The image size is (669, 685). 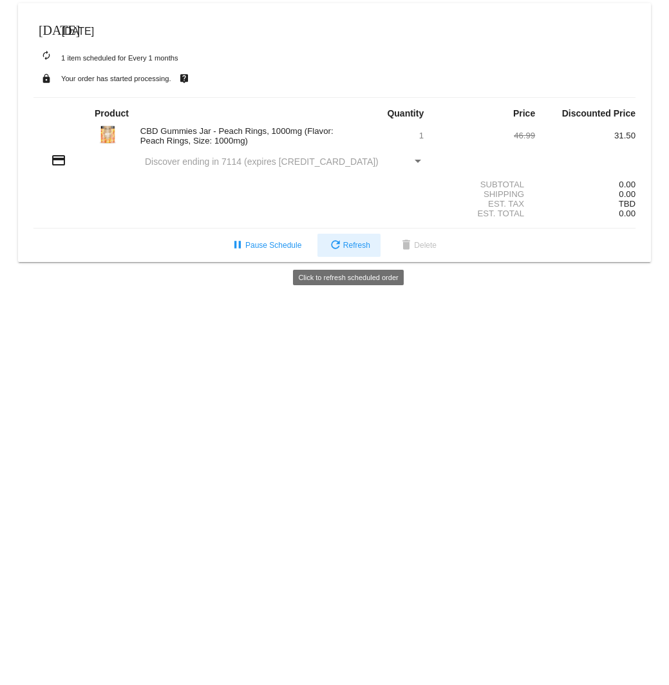 What do you see at coordinates (265, 245) in the screenshot?
I see `button: Pause Schedule` at bounding box center [265, 245].